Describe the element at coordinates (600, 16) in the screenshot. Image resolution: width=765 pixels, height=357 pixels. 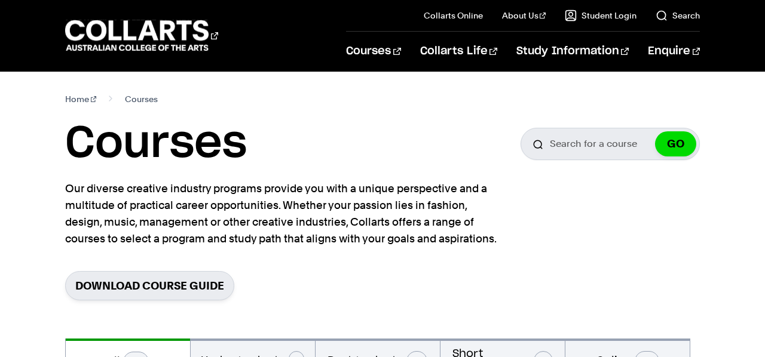
I see `a: Student Login` at that location.